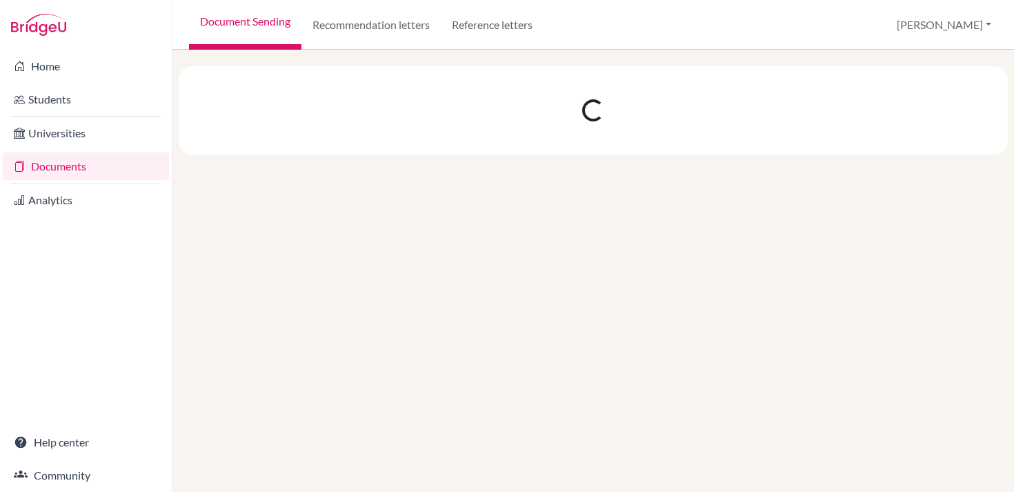  Describe the element at coordinates (39, 25) in the screenshot. I see `img: Bridge-U` at that location.